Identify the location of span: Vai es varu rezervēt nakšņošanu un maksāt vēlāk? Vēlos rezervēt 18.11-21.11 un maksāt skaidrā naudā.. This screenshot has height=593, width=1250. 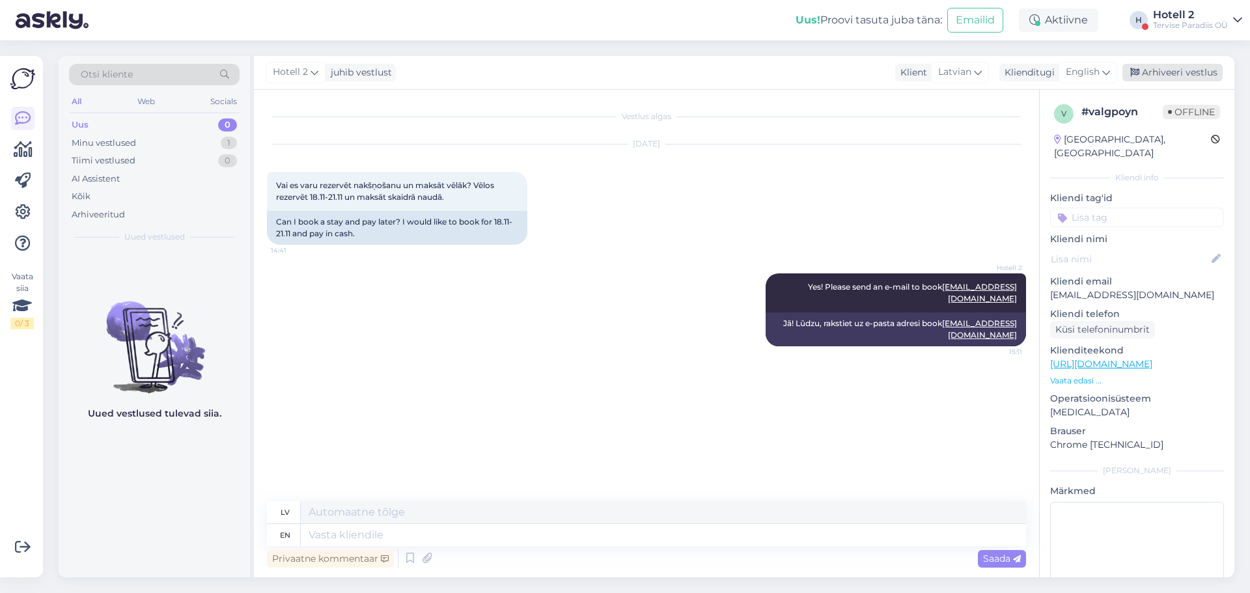
(386, 191).